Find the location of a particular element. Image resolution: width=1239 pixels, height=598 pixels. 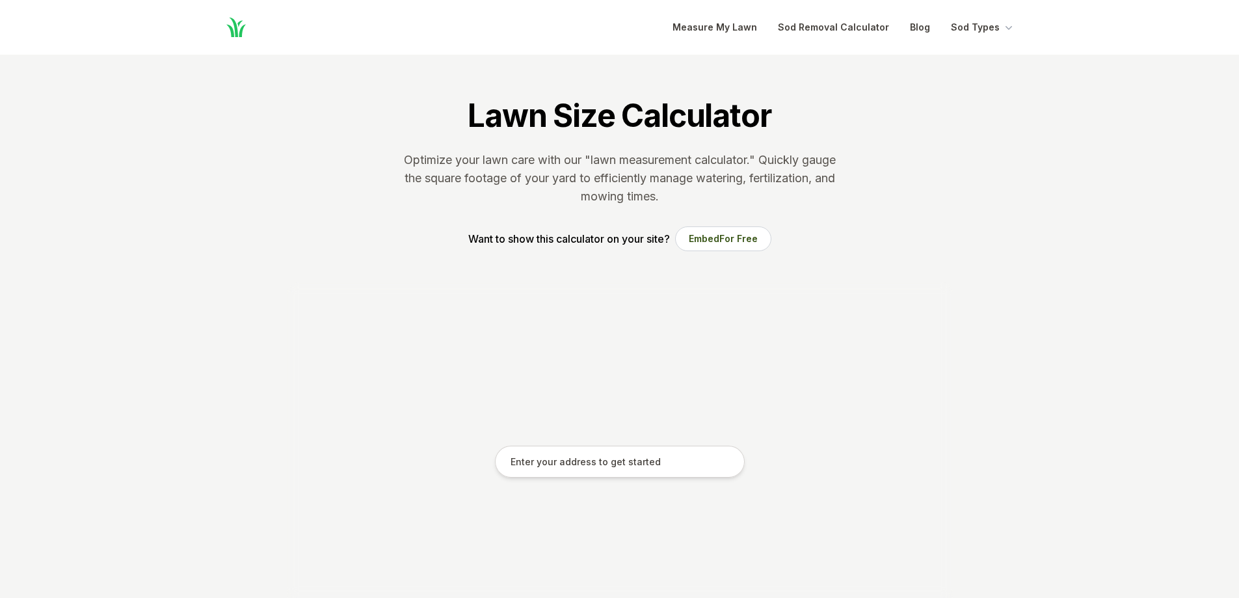

a: Measure My Lawn is located at coordinates (715, 27).